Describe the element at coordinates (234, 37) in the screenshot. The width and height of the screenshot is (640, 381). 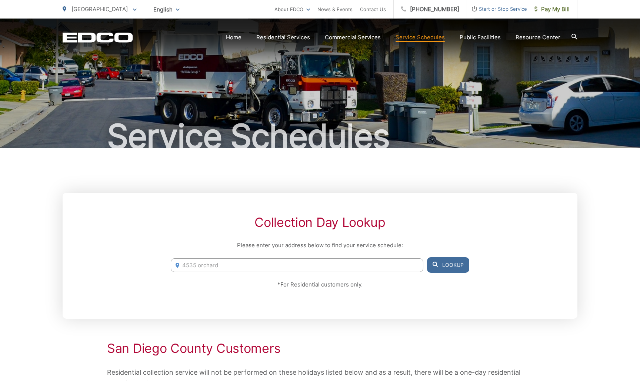
I see `a: Home` at that location.